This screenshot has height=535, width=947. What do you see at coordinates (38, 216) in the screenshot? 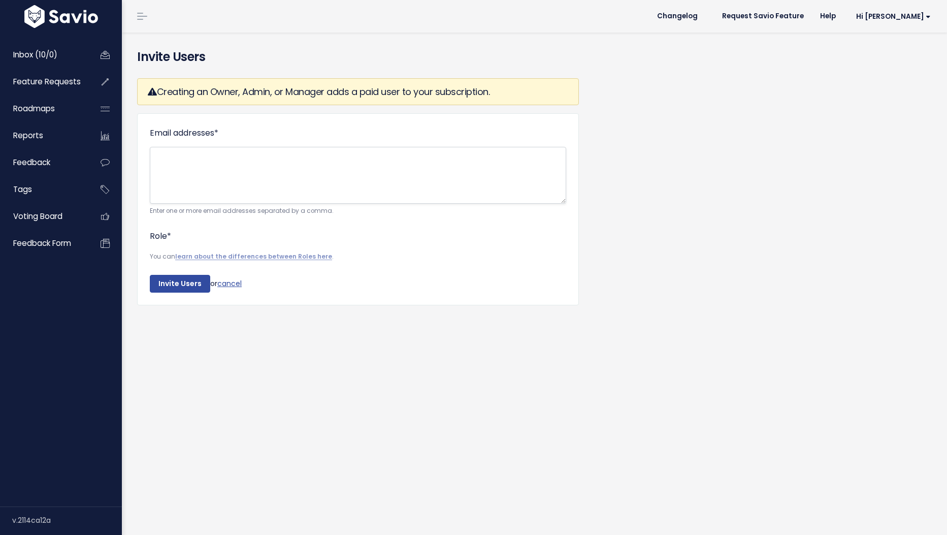
I see `span: Voting Board` at bounding box center [38, 216].